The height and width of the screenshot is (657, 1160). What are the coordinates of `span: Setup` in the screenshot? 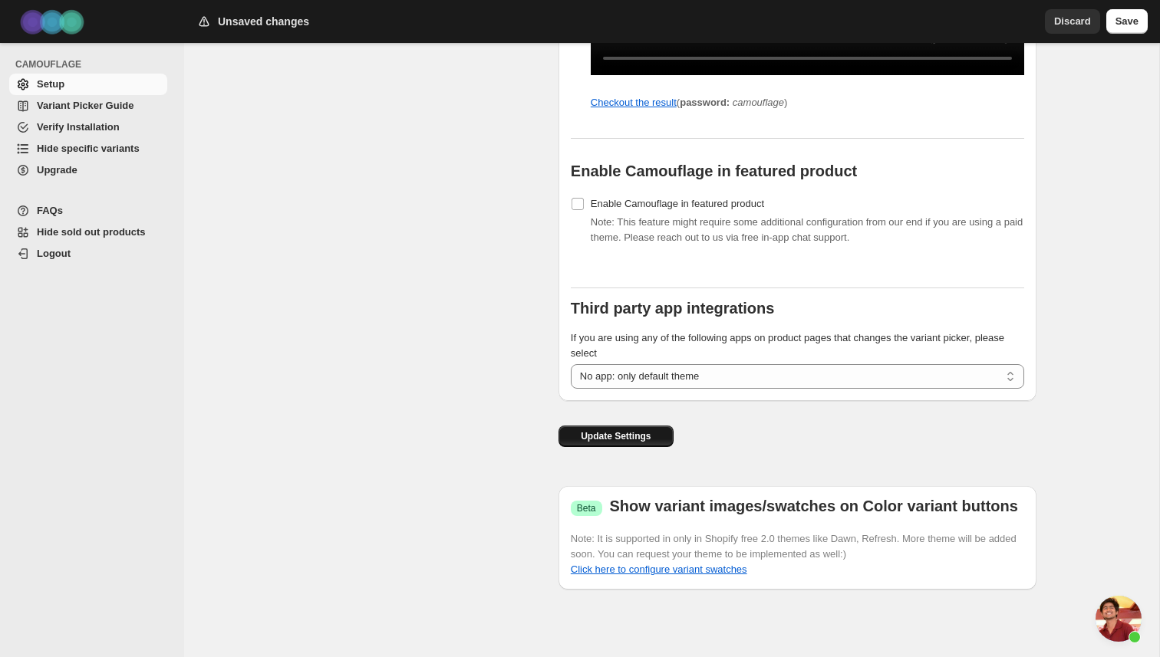 It's located at (51, 84).